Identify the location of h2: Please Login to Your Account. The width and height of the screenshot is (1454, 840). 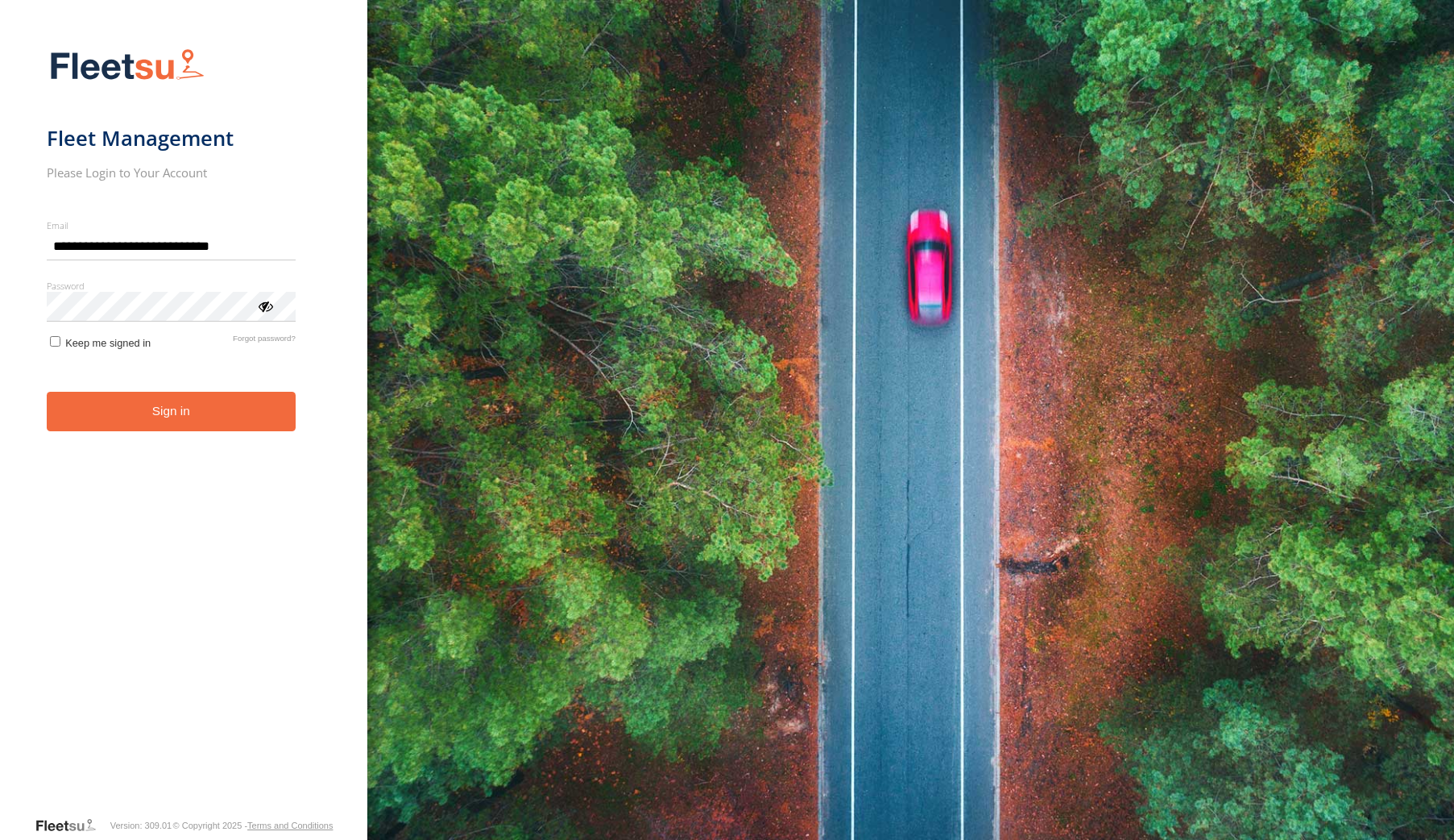
(171, 172).